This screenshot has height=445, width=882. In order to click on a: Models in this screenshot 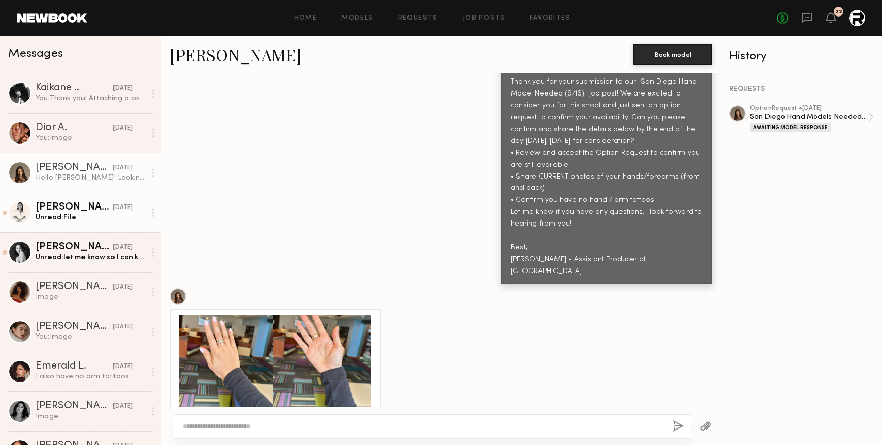, I will do `click(357, 18)`.